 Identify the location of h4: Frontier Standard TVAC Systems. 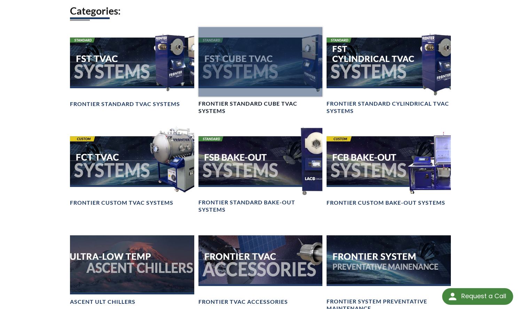
(125, 104).